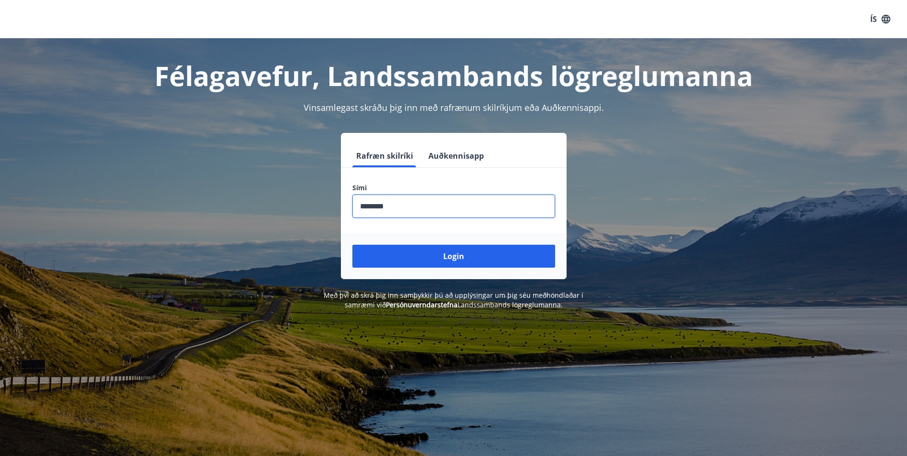 This screenshot has width=907, height=456. I want to click on button: Login, so click(454, 256).